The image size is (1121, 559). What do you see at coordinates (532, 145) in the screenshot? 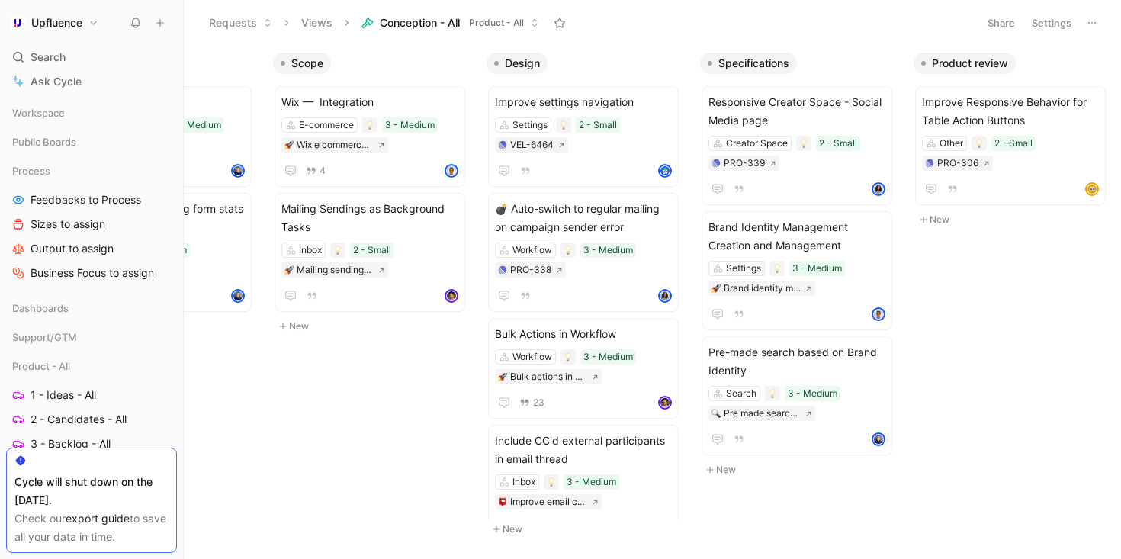
I see `div: VEL-6464` at bounding box center [532, 145].